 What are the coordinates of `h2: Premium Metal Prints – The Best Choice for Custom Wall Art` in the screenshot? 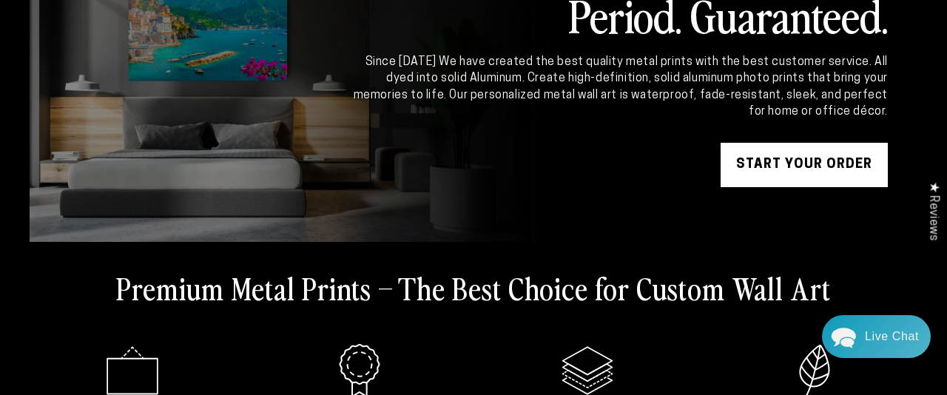 It's located at (473, 288).